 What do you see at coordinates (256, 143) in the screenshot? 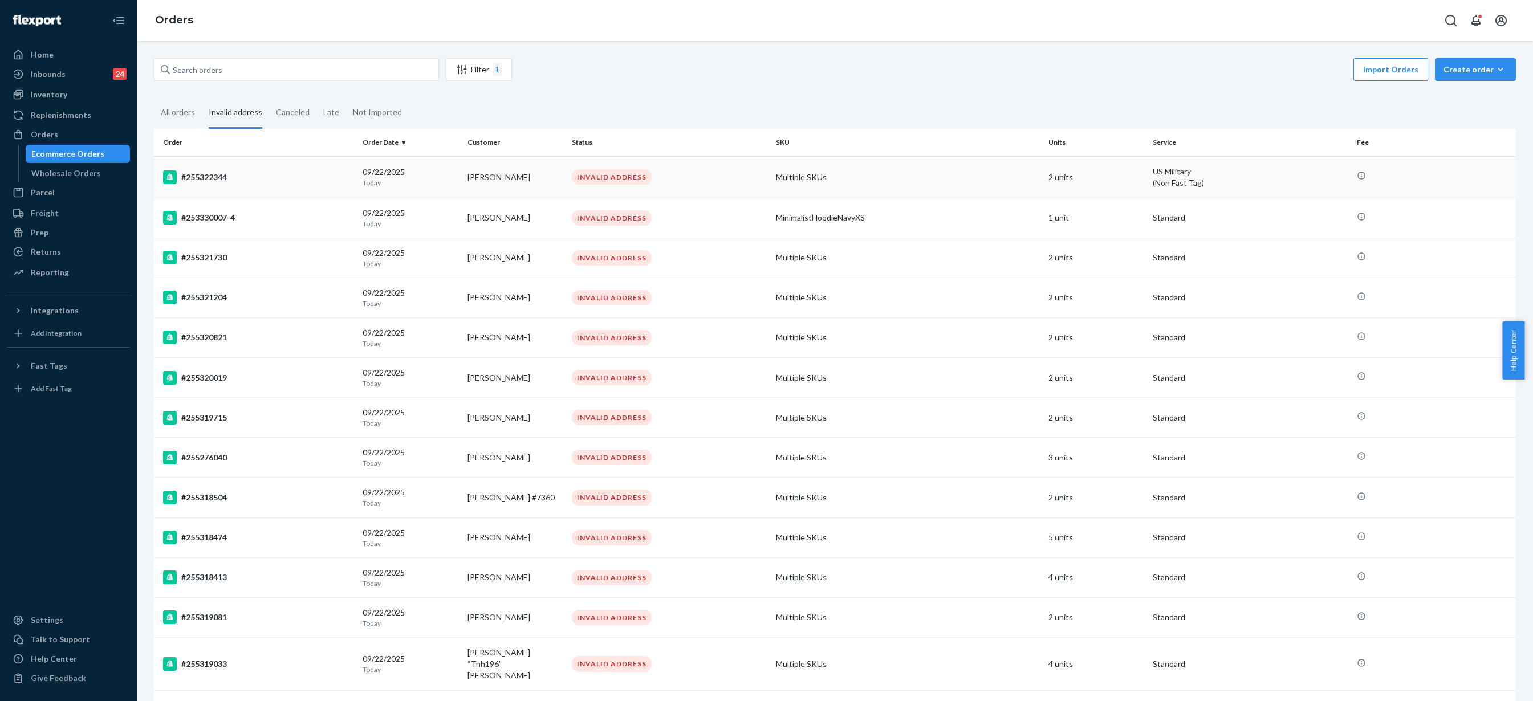
I see `th: Order` at bounding box center [256, 143].